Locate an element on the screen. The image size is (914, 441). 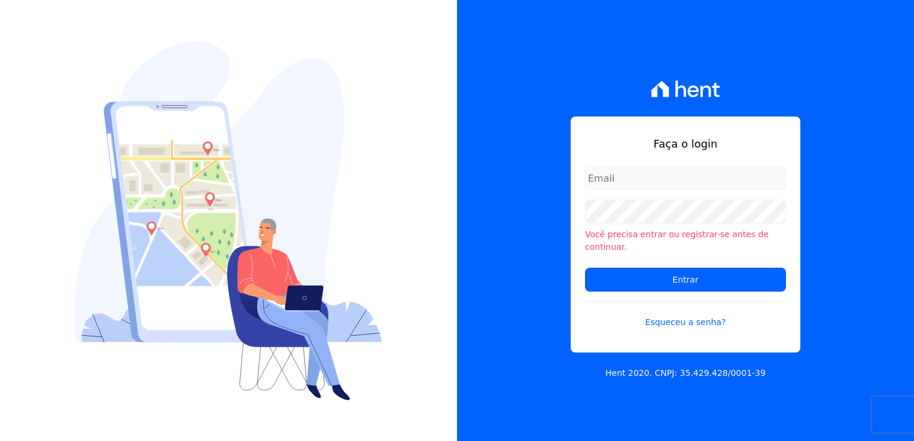
input: Entrar is located at coordinates (685, 280).